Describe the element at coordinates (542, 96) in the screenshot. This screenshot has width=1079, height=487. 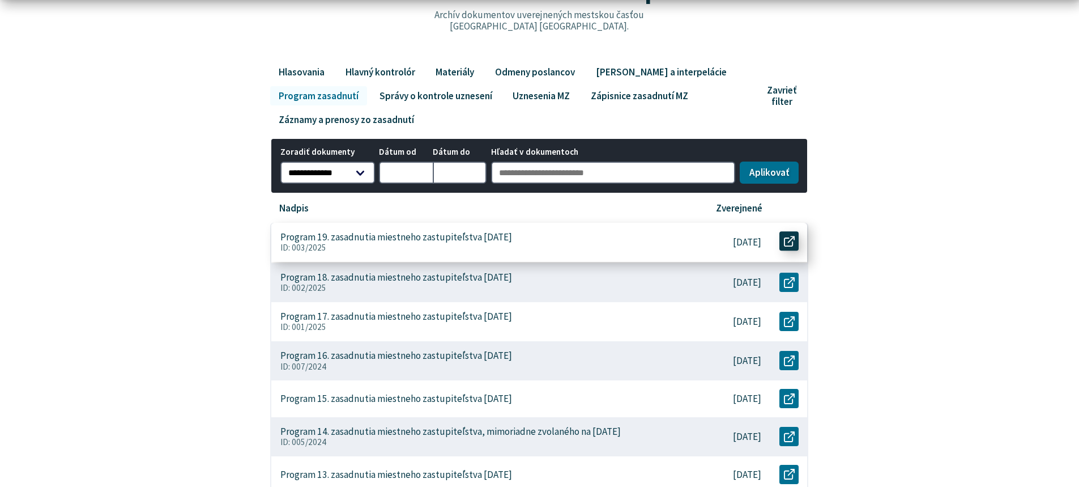
I see `a: Uznesenia MZ` at that location.